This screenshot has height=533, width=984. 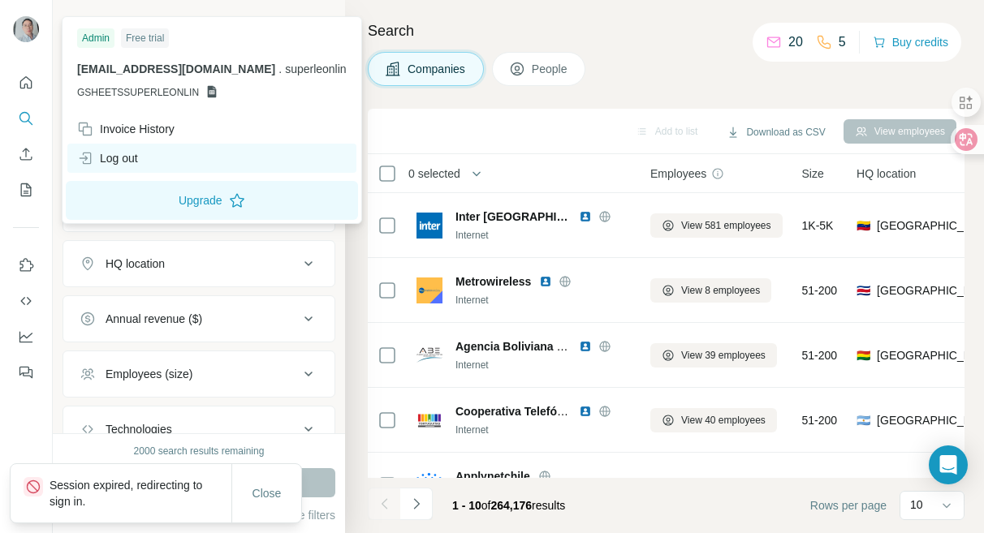 What do you see at coordinates (817, 485) in the screenshot?
I see `span: 11-50` at bounding box center [817, 485].